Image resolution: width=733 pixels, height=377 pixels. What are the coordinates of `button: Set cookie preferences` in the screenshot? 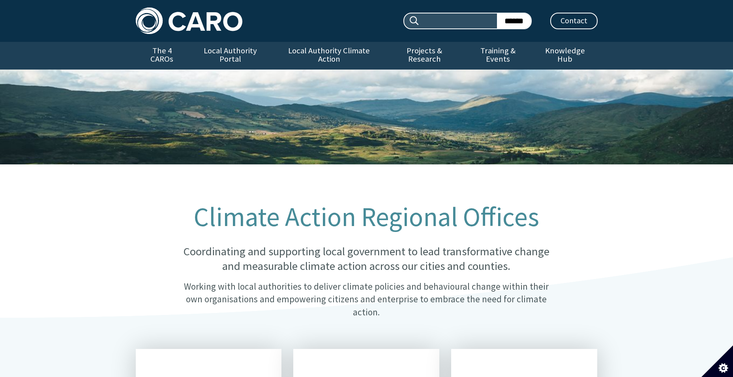 It's located at (717, 361).